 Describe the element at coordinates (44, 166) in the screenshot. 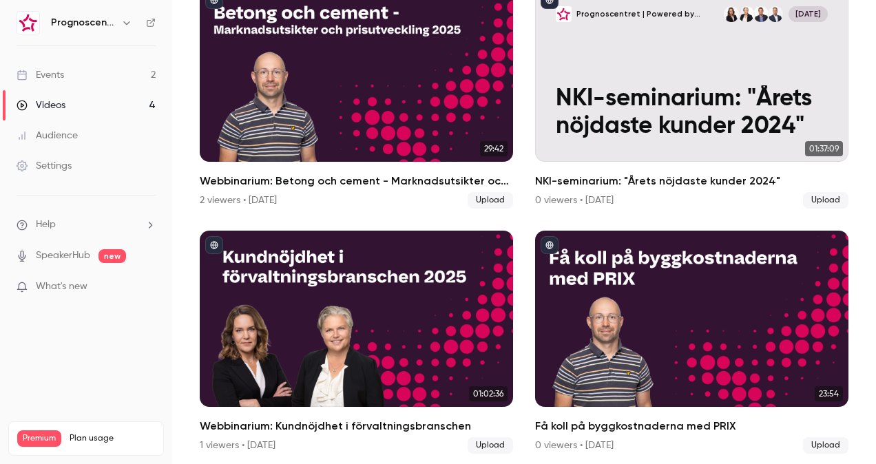

I see `div: Settings` at that location.